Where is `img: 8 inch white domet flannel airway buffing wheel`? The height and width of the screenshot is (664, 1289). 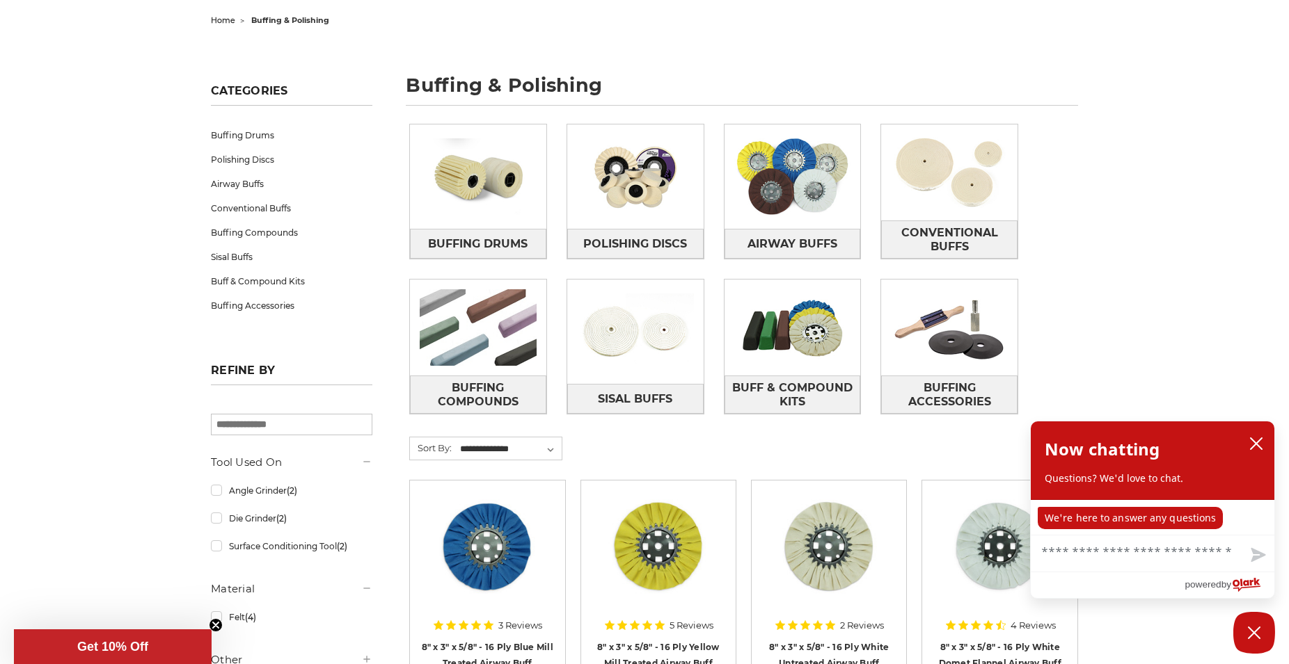 img: 8 inch white domet flannel airway buffing wheel is located at coordinates (1000, 546).